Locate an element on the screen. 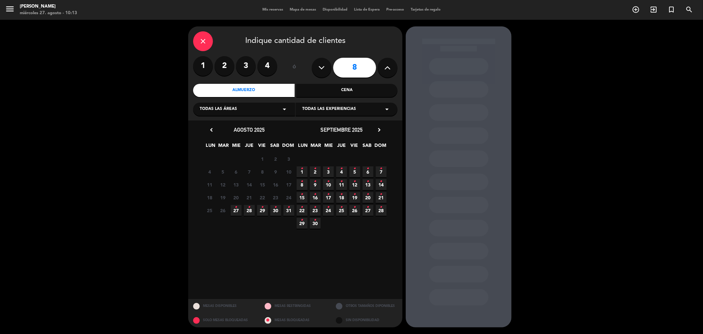 This screenshot has width=703, height=334. span: 18 is located at coordinates (210, 197).